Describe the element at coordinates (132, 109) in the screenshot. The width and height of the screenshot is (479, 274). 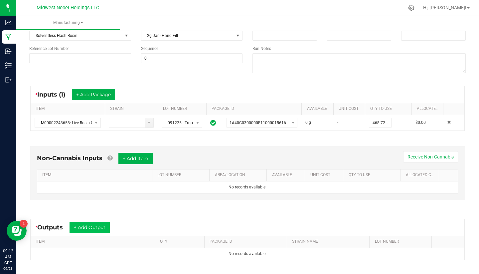
I see `a: STRAINSortable` at that location.